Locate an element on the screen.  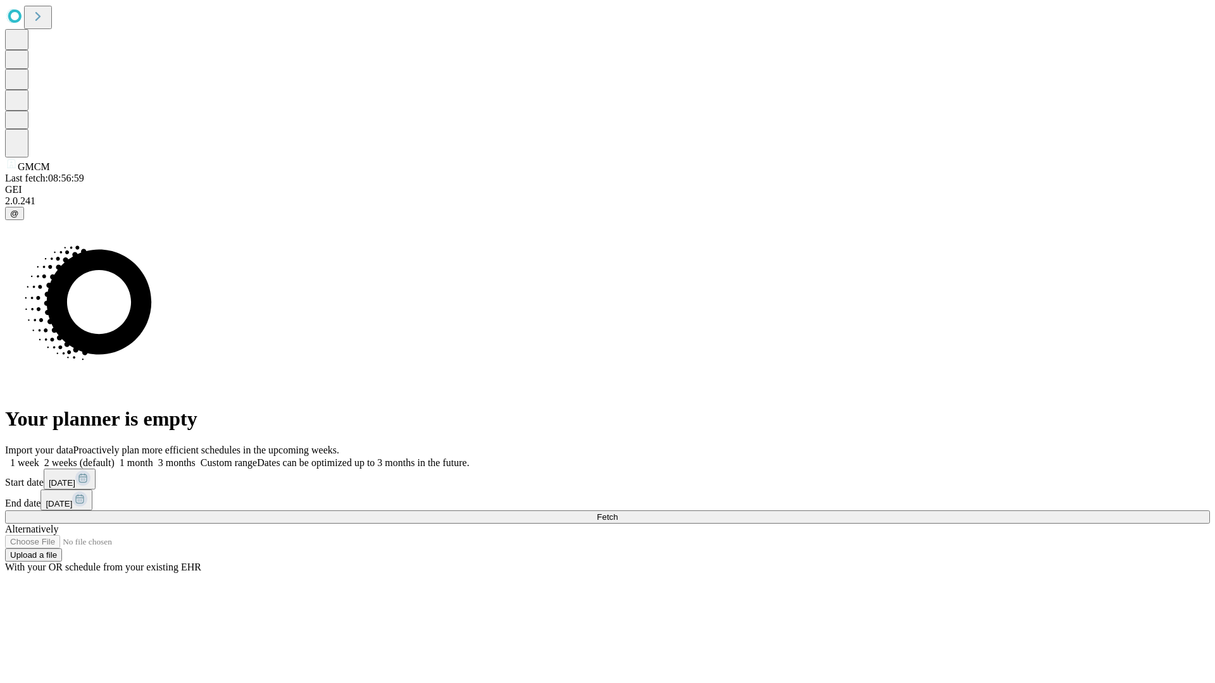
div: GEI is located at coordinates (607, 190).